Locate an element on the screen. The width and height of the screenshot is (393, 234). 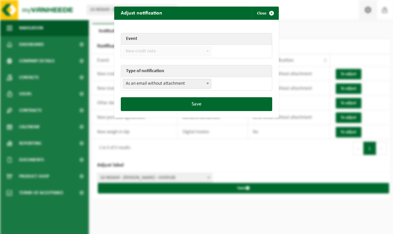
span: As an email without attachment is located at coordinates (167, 84).